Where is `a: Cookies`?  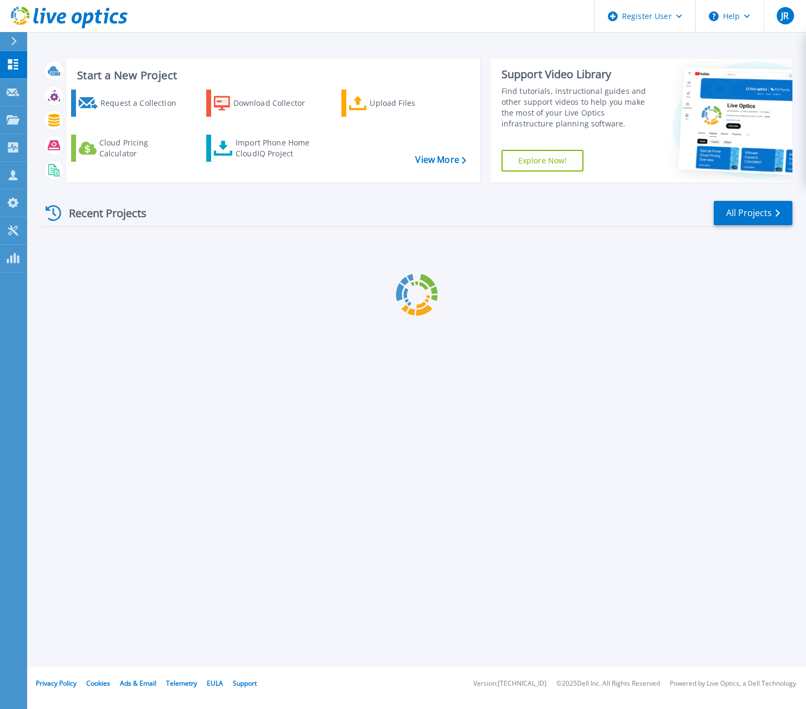 a: Cookies is located at coordinates (98, 683).